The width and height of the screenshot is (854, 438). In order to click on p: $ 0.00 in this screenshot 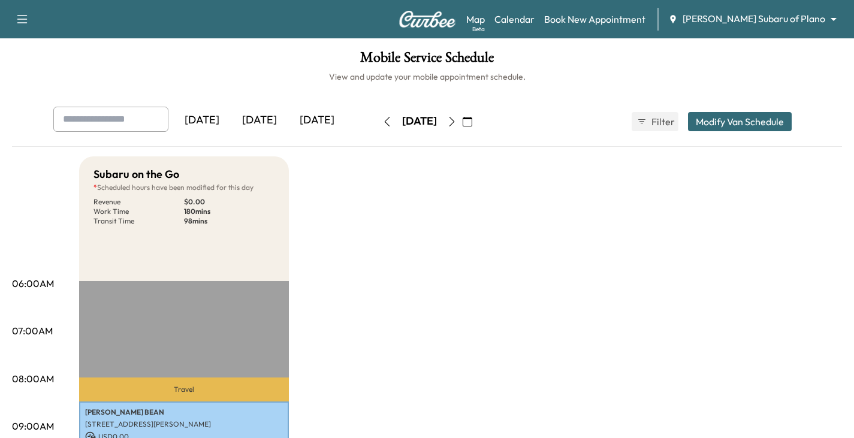, I will do `click(229, 202)`.